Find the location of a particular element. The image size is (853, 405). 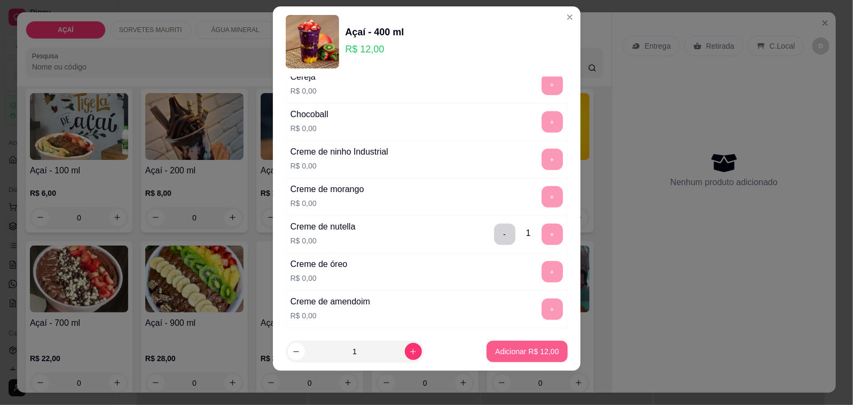

div: Creme de óreo is located at coordinates (319, 264).